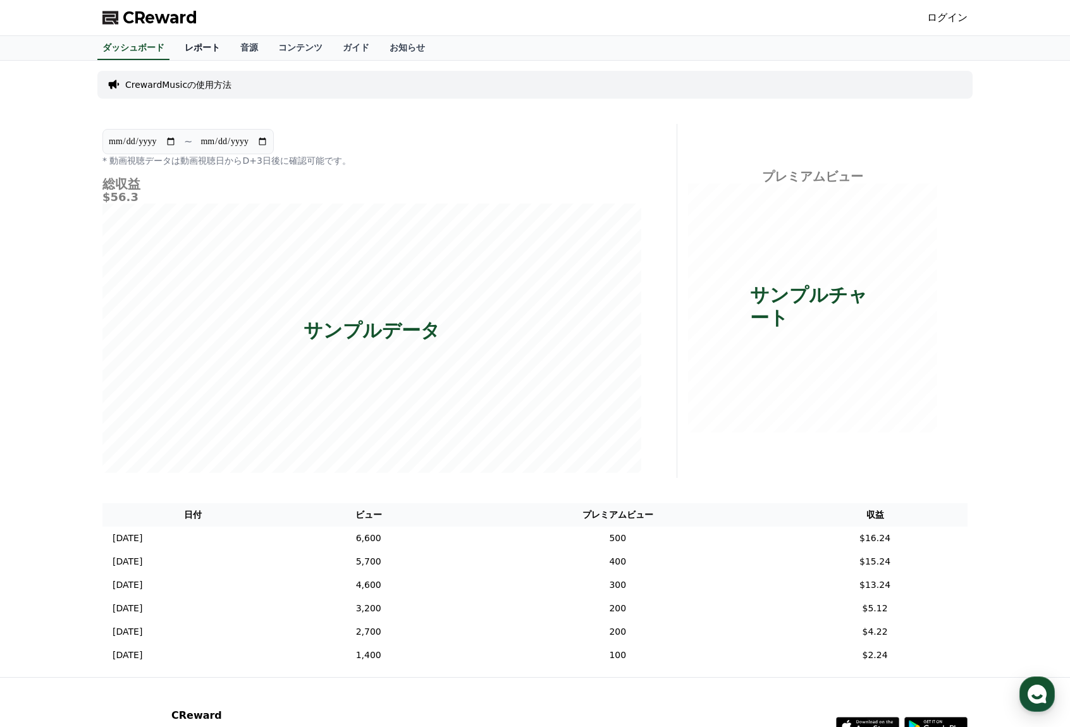 The height and width of the screenshot is (727, 1070). Describe the element at coordinates (372, 161) in the screenshot. I see `p: * 動画視聴データは動画視聴日からD+3日後に確認可能です。` at that location.